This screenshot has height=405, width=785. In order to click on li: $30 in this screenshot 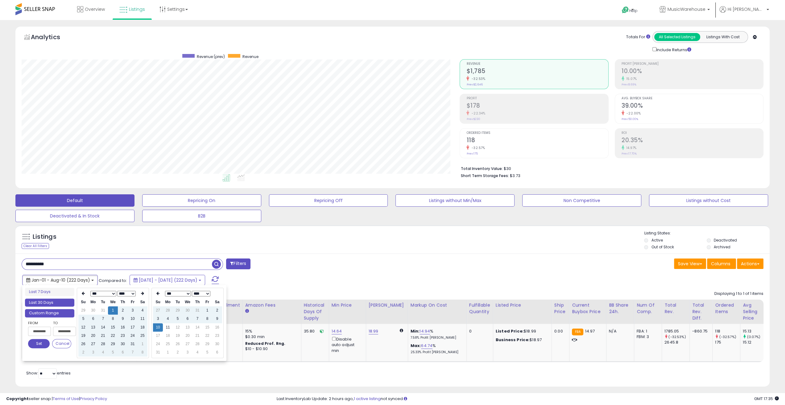, I will do `click(609, 168)`.